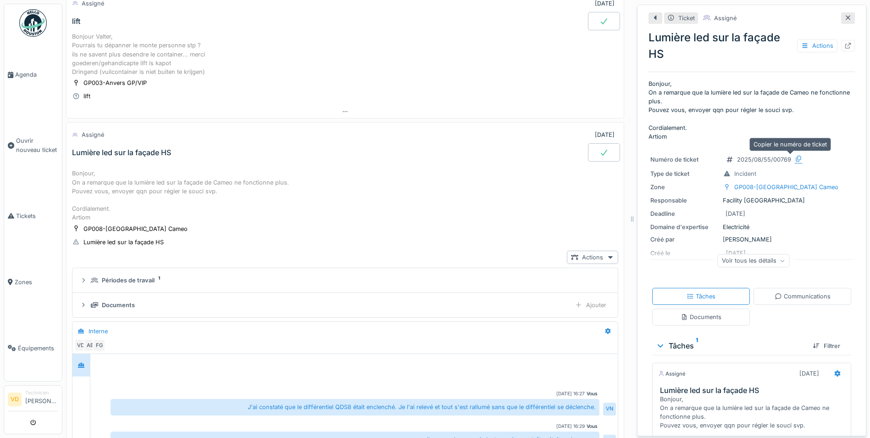 Image resolution: width=870 pixels, height=438 pixels. What do you see at coordinates (826, 345) in the screenshot?
I see `div: Filtrer` at bounding box center [826, 345].